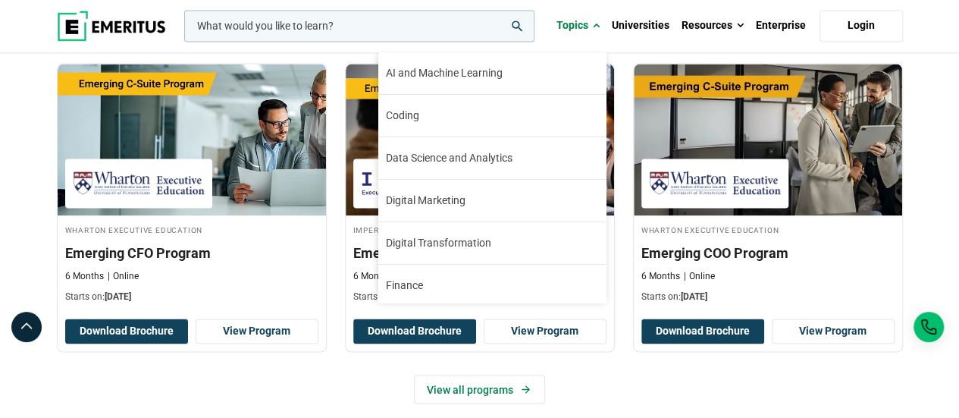 The image size is (959, 418). What do you see at coordinates (768, 139) in the screenshot?
I see `img: Emerging COO Program | Online Supply Chain and Operations Course` at bounding box center [768, 139].